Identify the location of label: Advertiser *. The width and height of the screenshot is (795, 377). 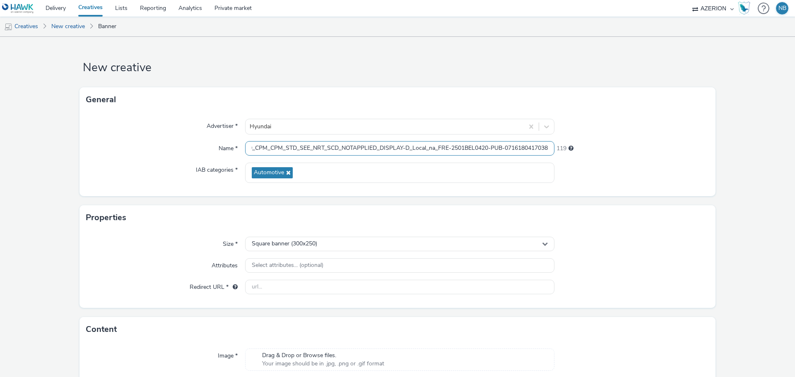
(222, 125).